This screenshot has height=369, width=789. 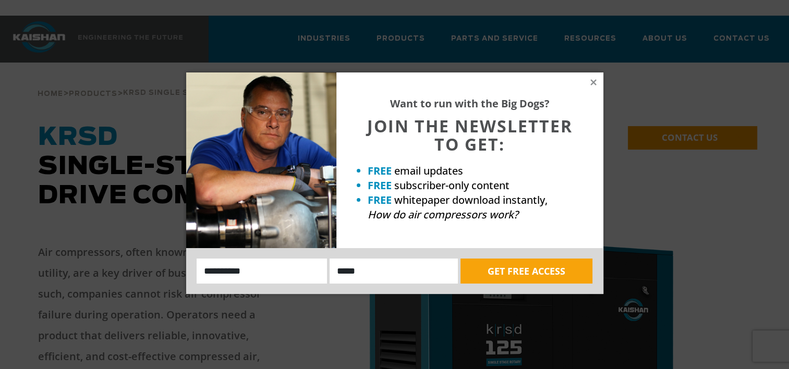 I want to click on span: email updates, so click(x=429, y=171).